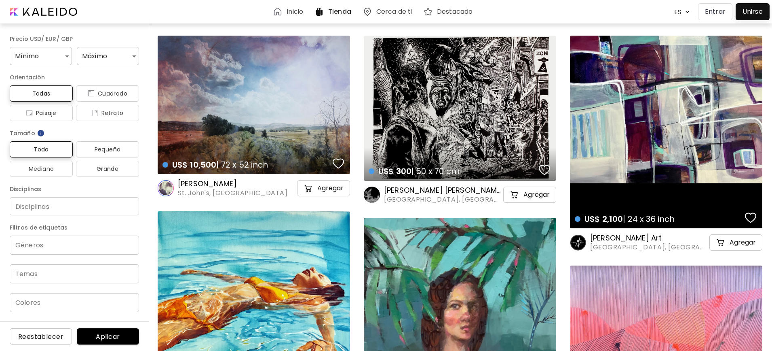 The height and width of the screenshot is (351, 772). What do you see at coordinates (450, 12) in the screenshot?
I see `a: Destacado` at bounding box center [450, 12].